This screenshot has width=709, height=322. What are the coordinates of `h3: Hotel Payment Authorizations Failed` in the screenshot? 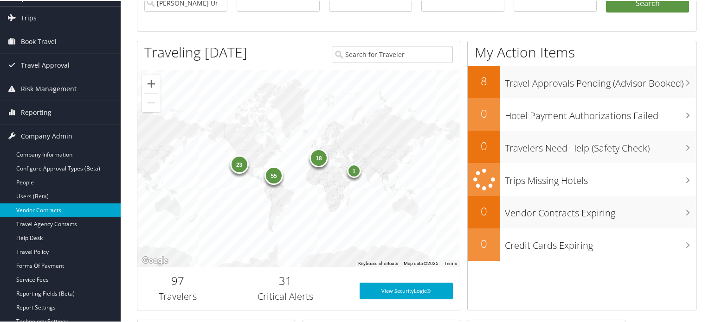 It's located at (600, 113).